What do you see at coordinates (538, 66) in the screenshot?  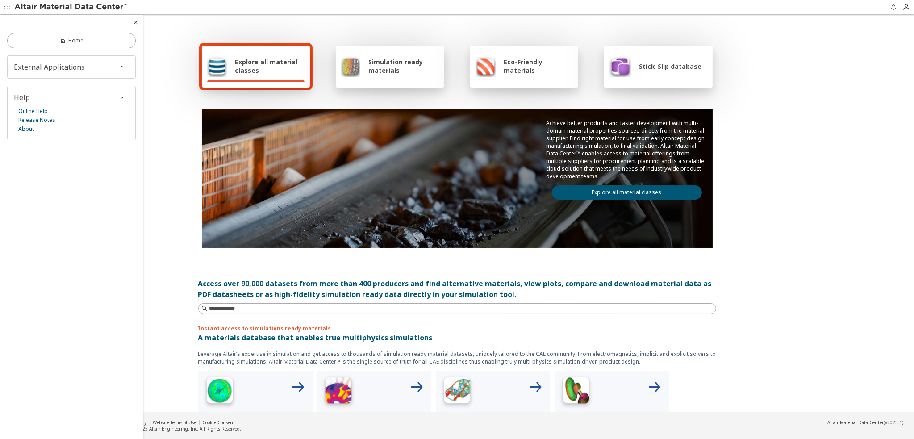 I see `span: Eco-Friendly materials` at bounding box center [538, 66].